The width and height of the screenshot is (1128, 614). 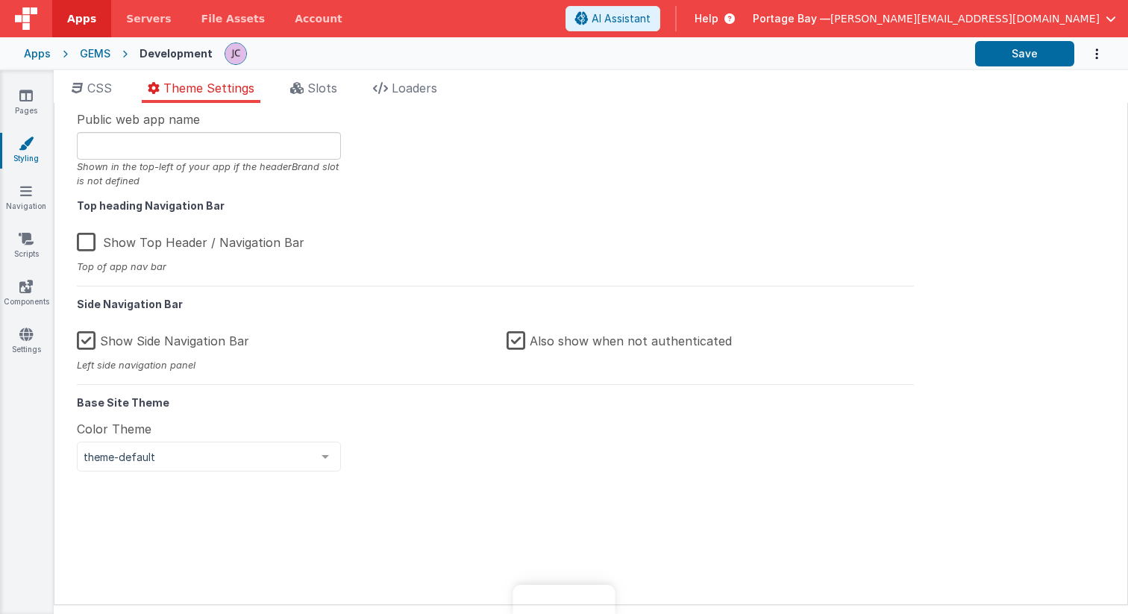 I want to click on div: Development, so click(x=176, y=54).